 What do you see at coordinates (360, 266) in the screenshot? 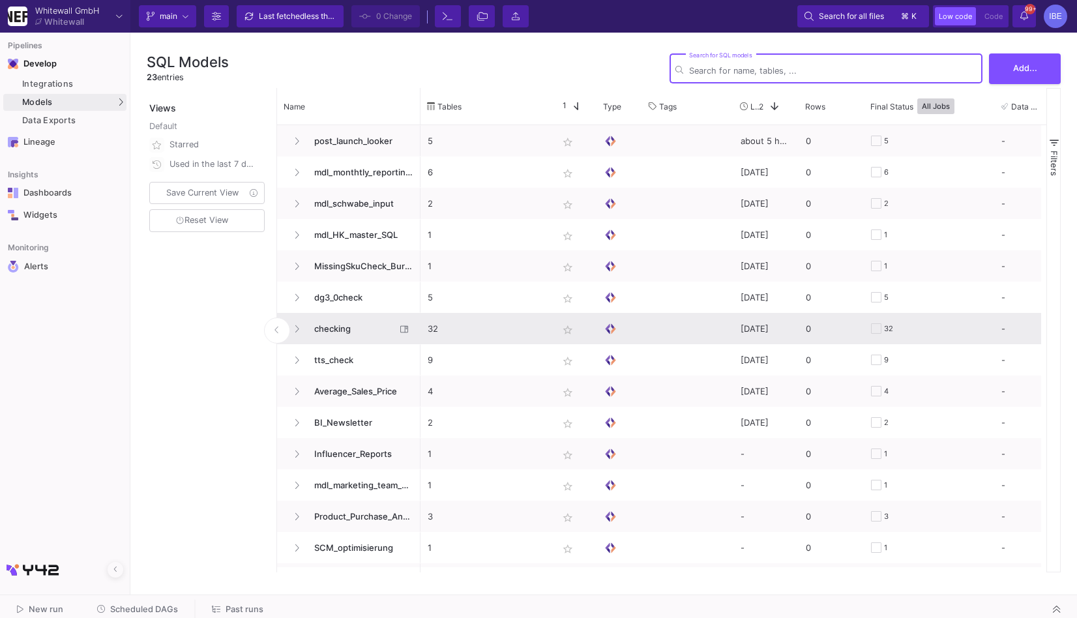
I see `span: MissingSkuCheck_Burcu` at bounding box center [360, 266].